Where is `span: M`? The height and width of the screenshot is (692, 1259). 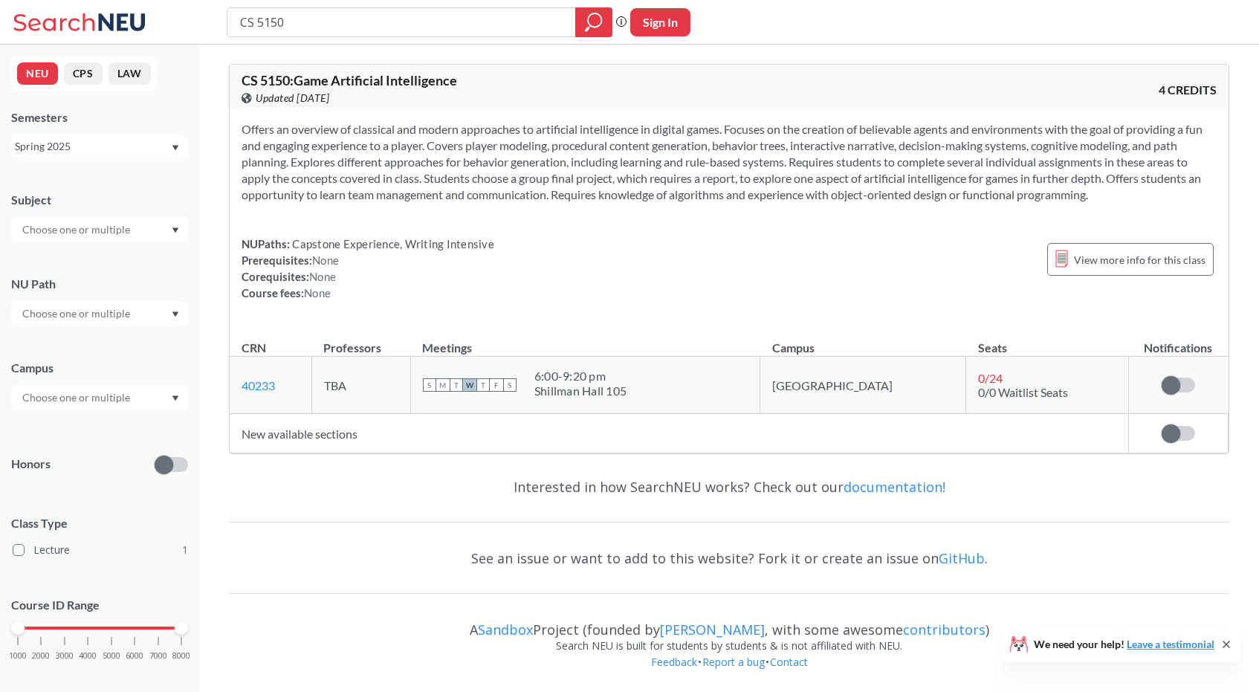 span: M is located at coordinates (443, 385).